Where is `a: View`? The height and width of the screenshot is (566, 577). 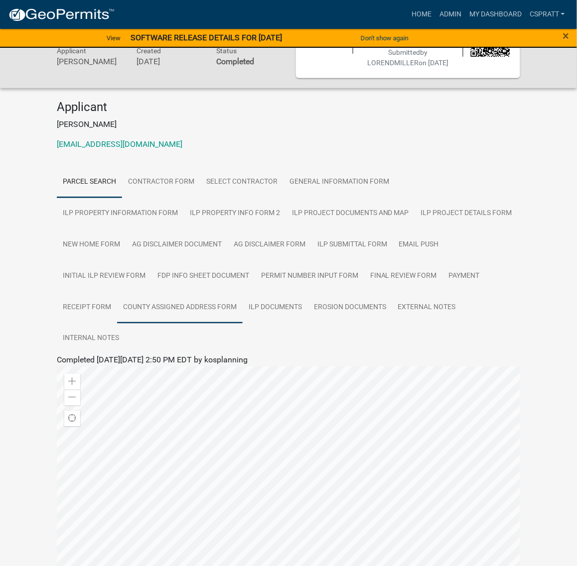 a: View is located at coordinates (114, 38).